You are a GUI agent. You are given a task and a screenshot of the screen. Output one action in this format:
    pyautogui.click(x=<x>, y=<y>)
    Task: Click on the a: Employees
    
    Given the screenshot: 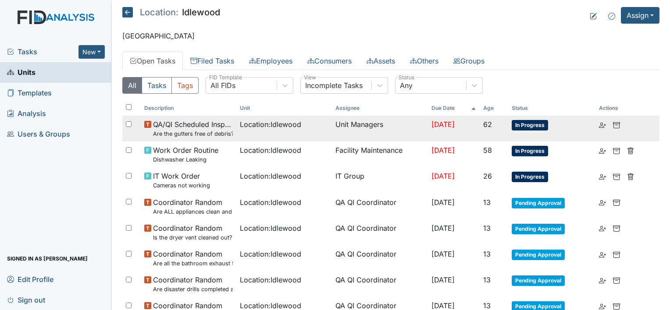 What is the action you would take?
    pyautogui.click(x=271, y=61)
    